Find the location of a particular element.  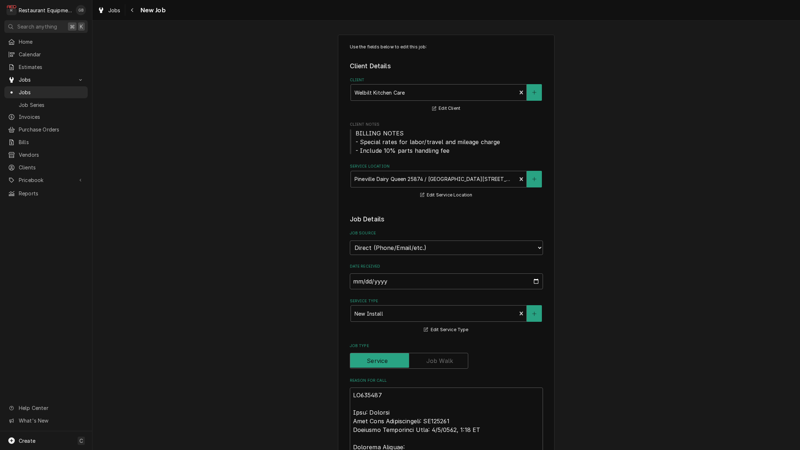

svg: Create New Location is located at coordinates (534, 179).